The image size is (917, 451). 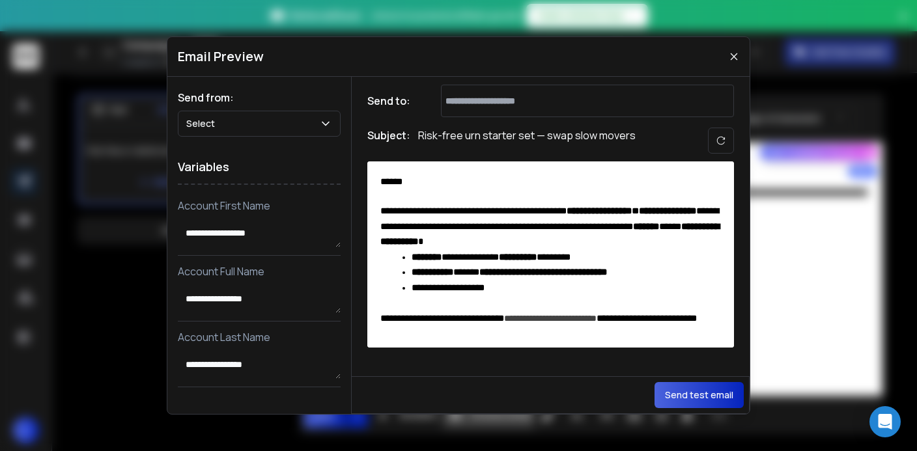 What do you see at coordinates (389, 141) in the screenshot?
I see `h1: Subject:` at bounding box center [389, 141].